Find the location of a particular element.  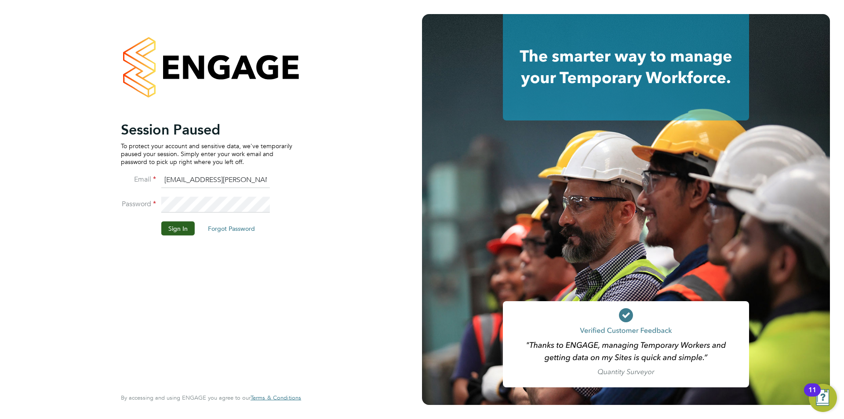

a: Terms & Conditions is located at coordinates (276, 398).